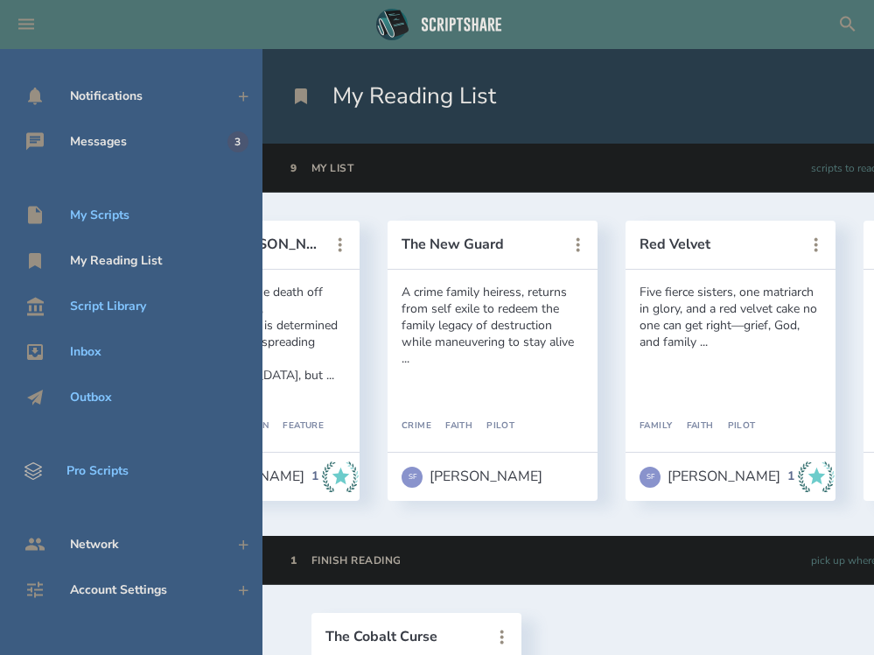 The width and height of the screenshot is (874, 655). What do you see at coordinates (238, 142) in the screenshot?
I see `div: 3` at bounding box center [238, 142].